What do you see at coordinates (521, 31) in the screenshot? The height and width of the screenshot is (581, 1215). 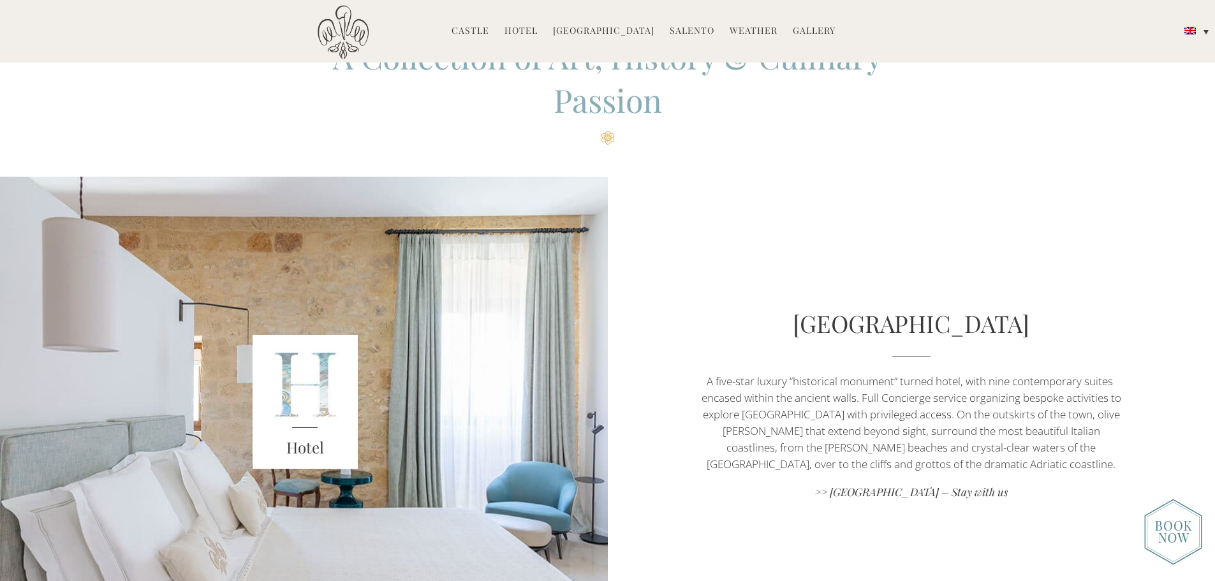 I see `a: Hotel` at bounding box center [521, 31].